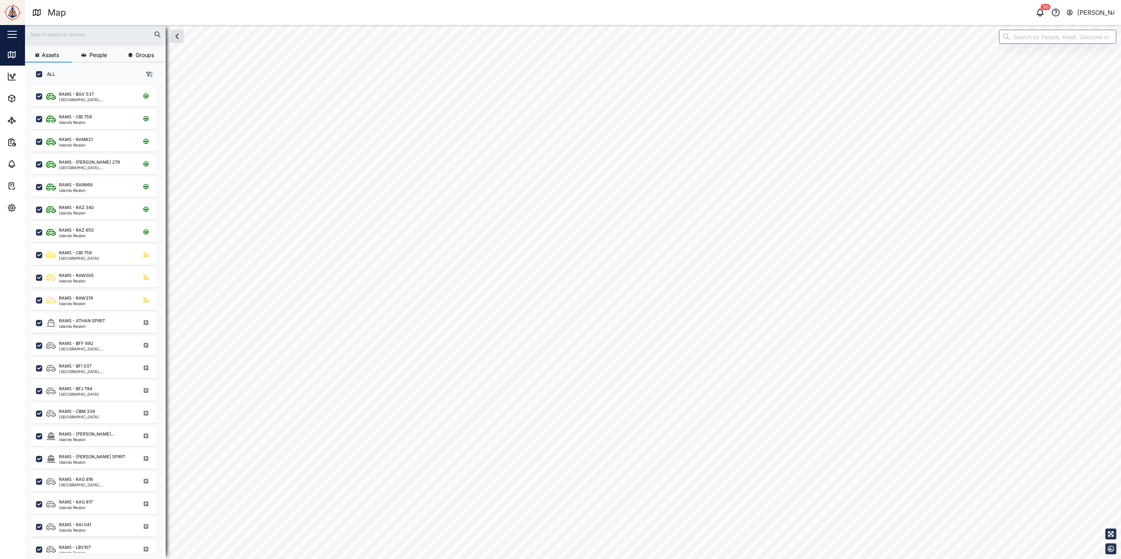 The height and width of the screenshot is (559, 1121). What do you see at coordinates (34, 208) in the screenshot?
I see `div: Settings` at bounding box center [34, 208].